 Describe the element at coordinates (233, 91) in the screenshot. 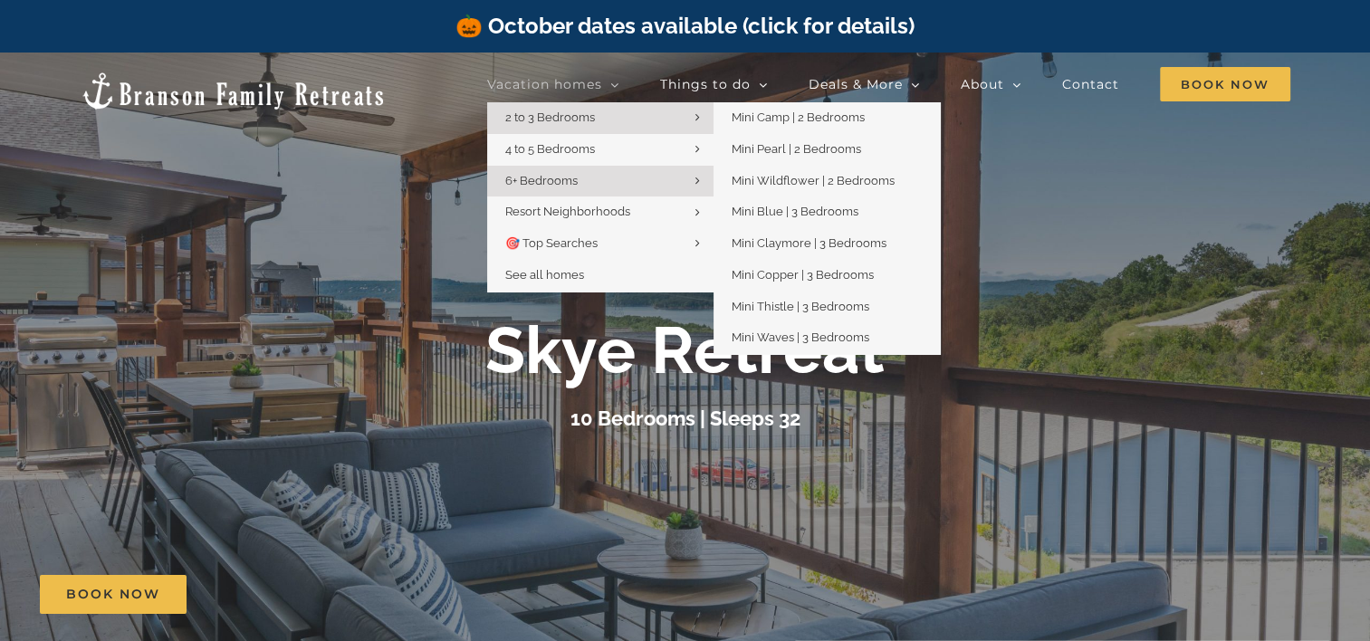

I see `img: Branson Family Retreats Logo` at that location.